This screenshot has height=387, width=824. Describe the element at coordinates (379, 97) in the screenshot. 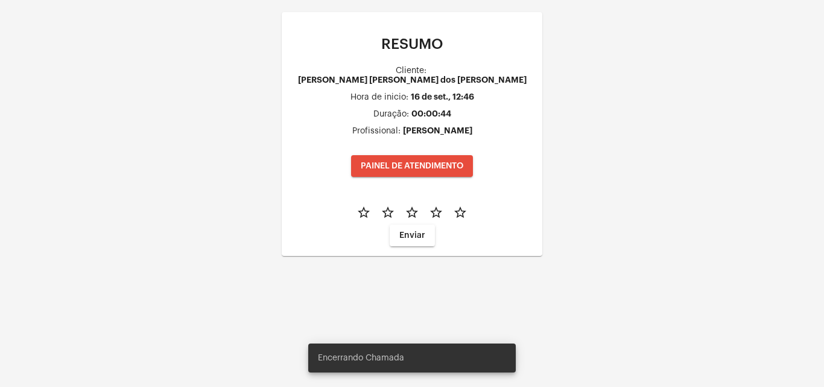

I see `div: Hora de inicio:` at that location.